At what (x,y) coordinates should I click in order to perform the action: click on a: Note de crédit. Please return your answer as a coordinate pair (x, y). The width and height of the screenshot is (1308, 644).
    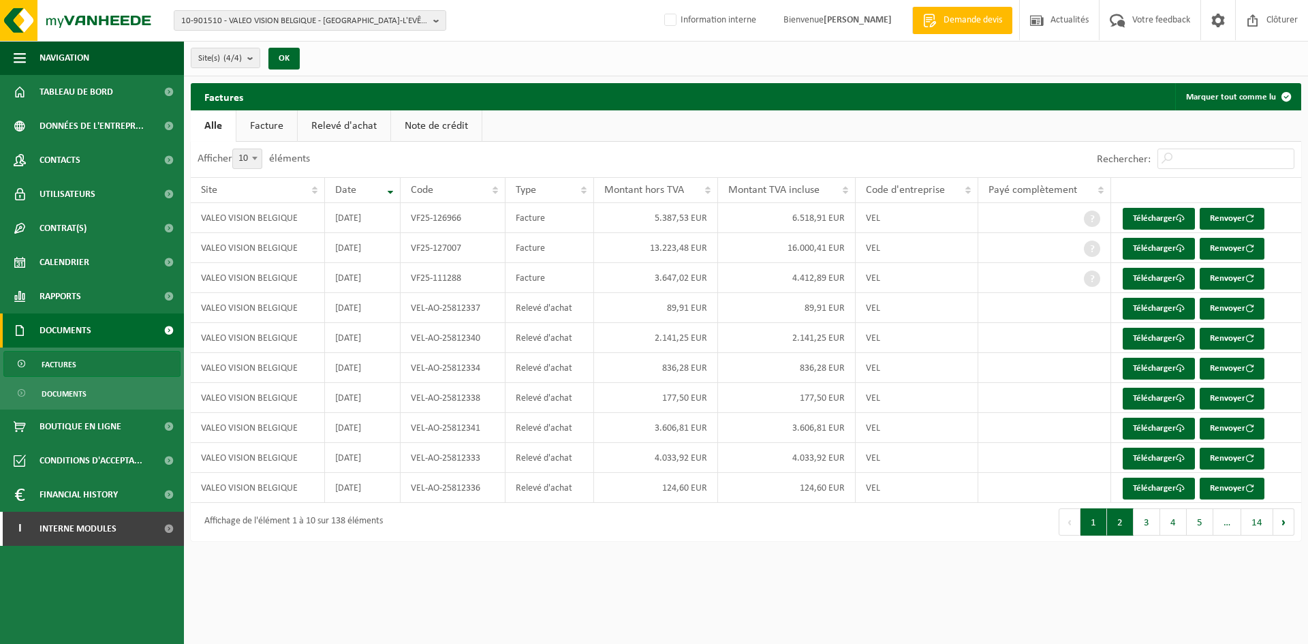
    Looking at the image, I should click on (436, 126).